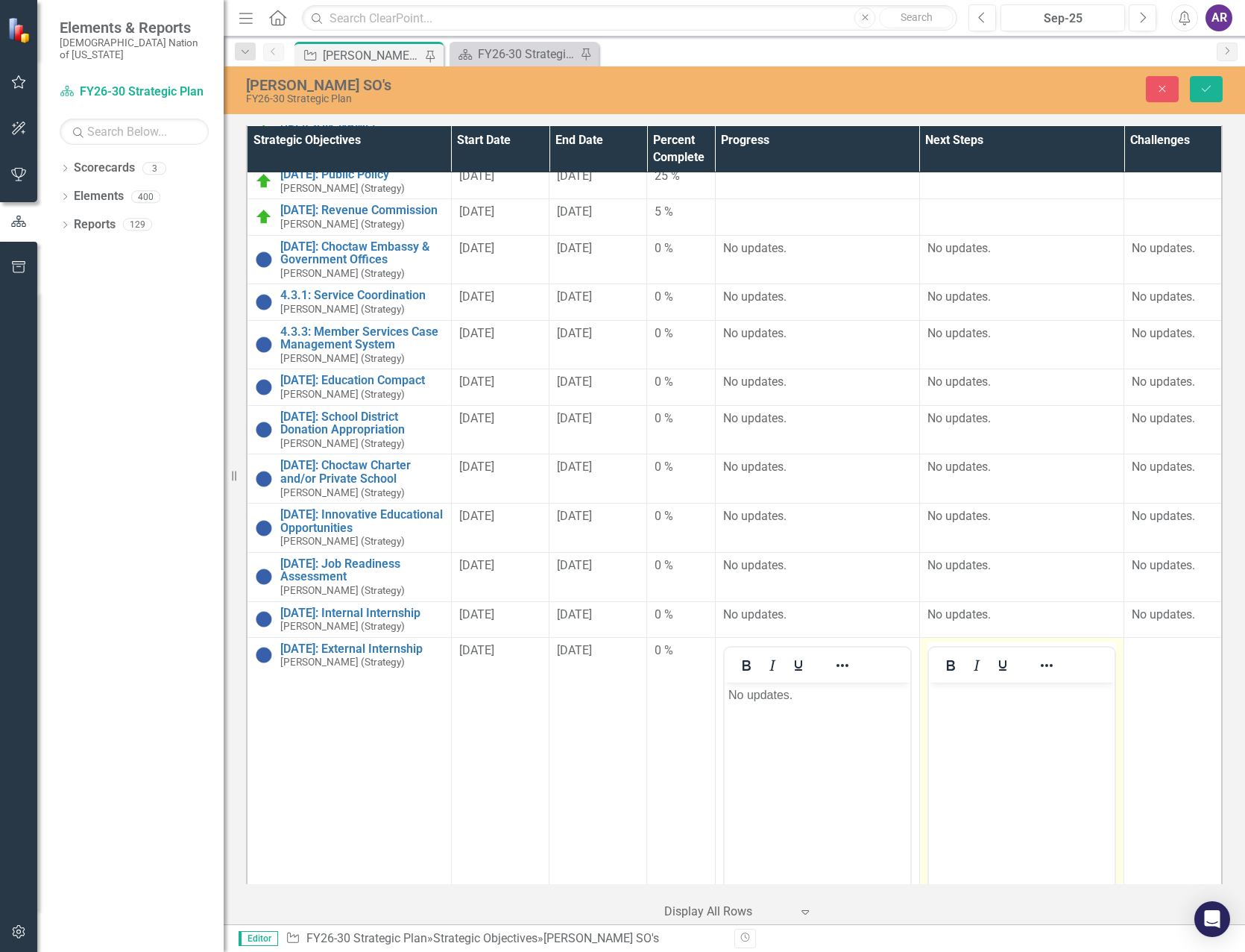 Image resolution: width=1245 pixels, height=952 pixels. I want to click on a: Elements, so click(98, 196).